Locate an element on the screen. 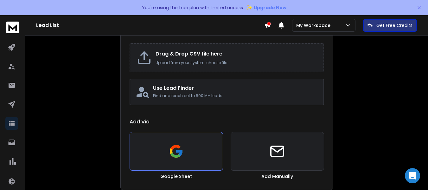 The image size is (428, 190). p: You're using the free plan with limited access is located at coordinates (192, 8).